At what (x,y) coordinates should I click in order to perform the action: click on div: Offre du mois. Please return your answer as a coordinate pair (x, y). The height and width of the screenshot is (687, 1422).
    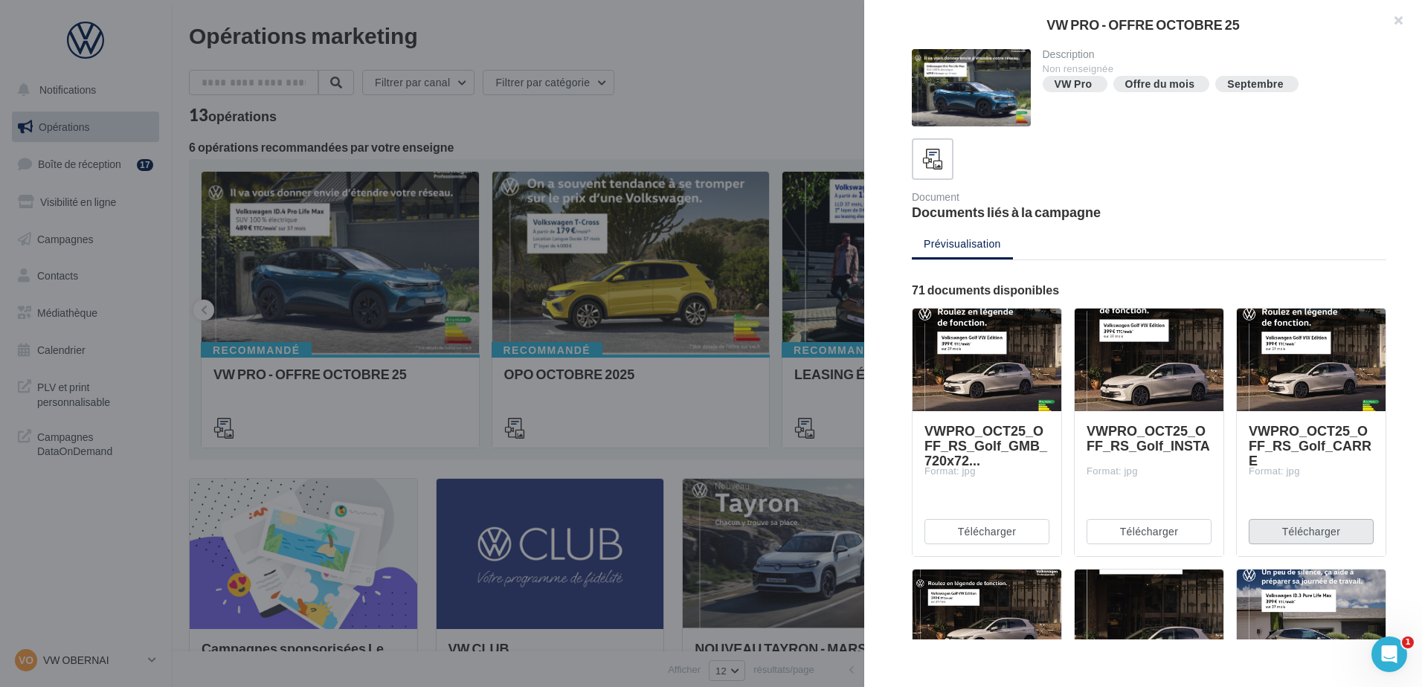
    Looking at the image, I should click on (1160, 84).